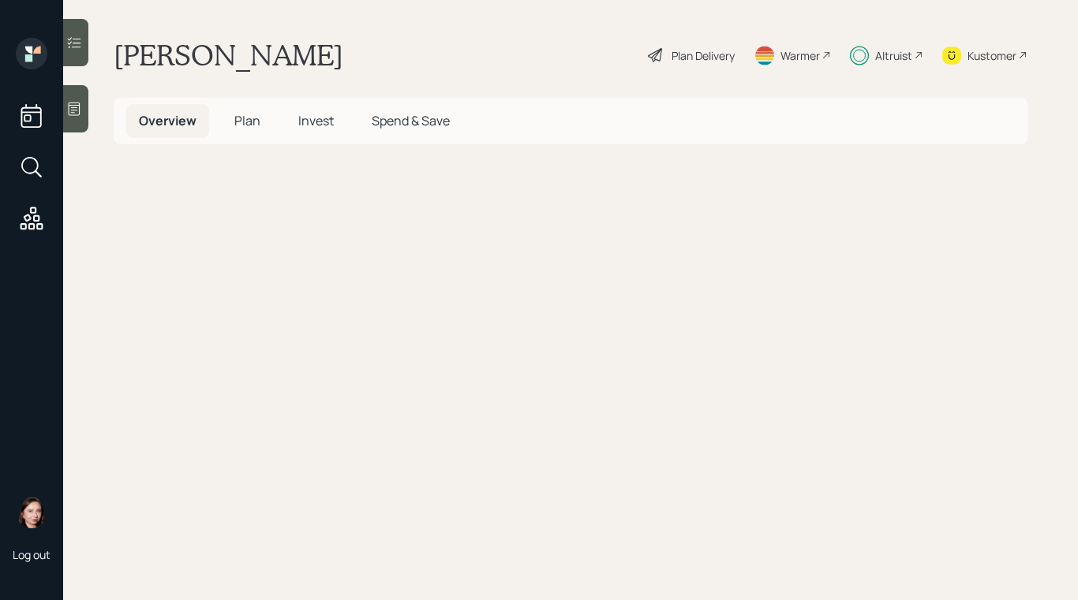 This screenshot has width=1078, height=600. I want to click on span: Overview, so click(167, 121).